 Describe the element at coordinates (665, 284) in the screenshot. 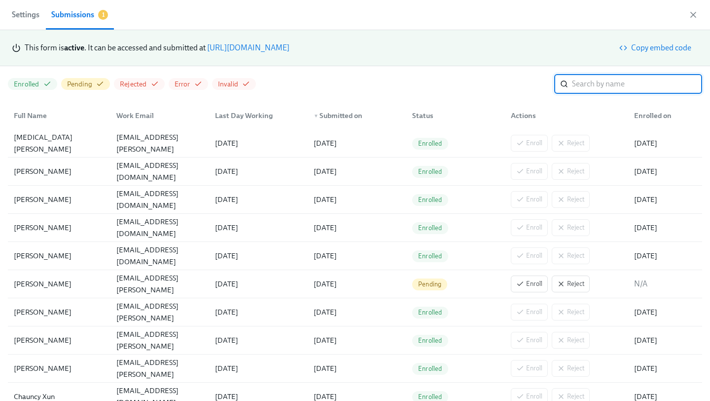

I see `p: N/A` at that location.